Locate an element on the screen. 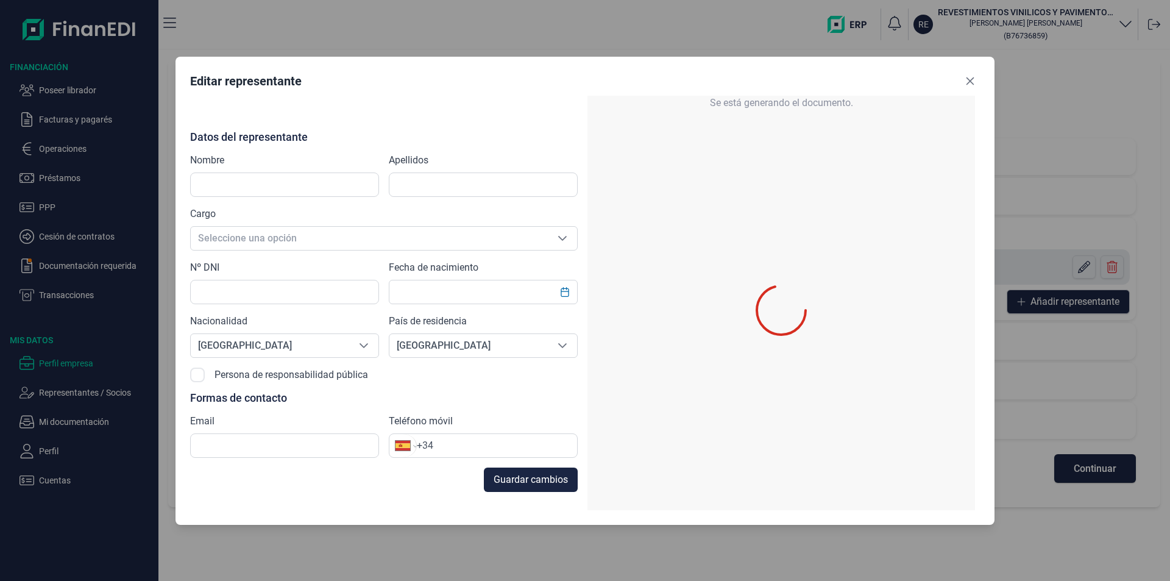 The height and width of the screenshot is (581, 1170). label: Teléfono móvil is located at coordinates (420, 421).